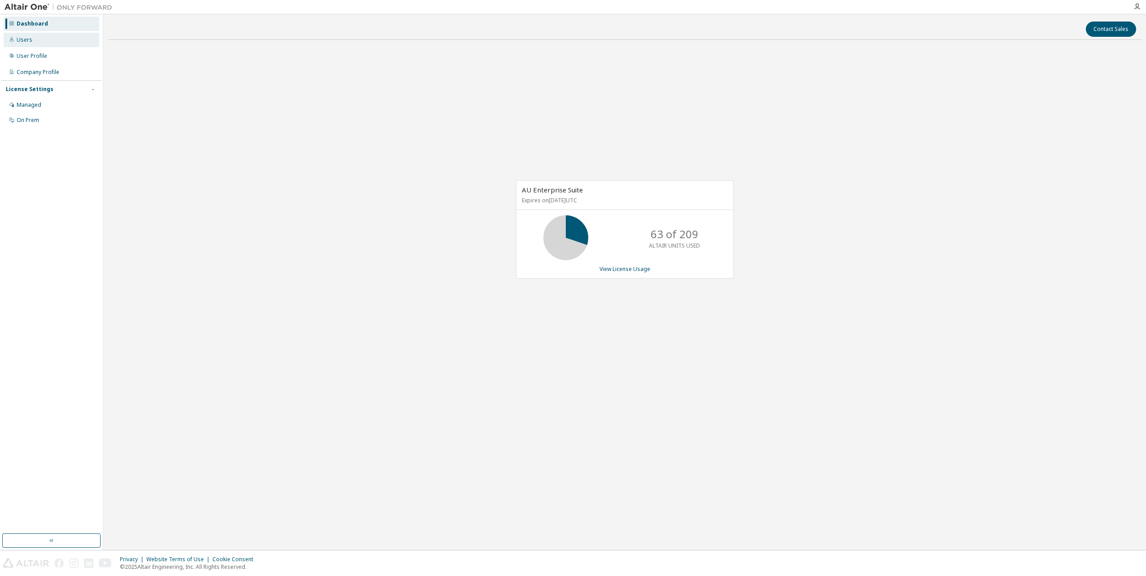  Describe the element at coordinates (32, 56) in the screenshot. I see `div: User Profile` at that location.